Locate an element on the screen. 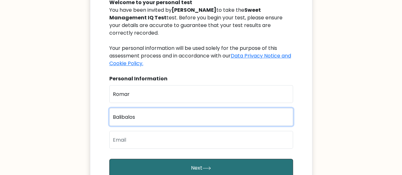 Image resolution: width=402 pixels, height=175 pixels. b: Sweet Management IQ Test is located at coordinates (185, 14).